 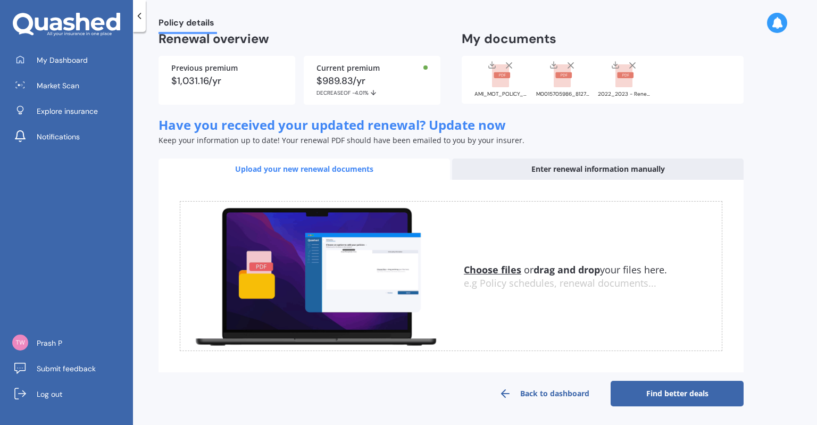 What do you see at coordinates (299, 39) in the screenshot?
I see `h2: Renewal overview` at bounding box center [299, 39].